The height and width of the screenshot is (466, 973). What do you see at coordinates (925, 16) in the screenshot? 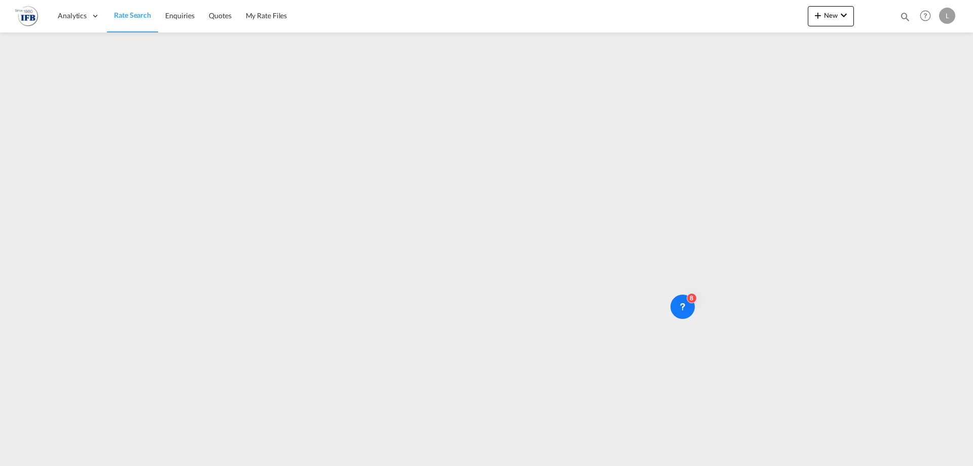
I see `span: Help` at bounding box center [925, 16].